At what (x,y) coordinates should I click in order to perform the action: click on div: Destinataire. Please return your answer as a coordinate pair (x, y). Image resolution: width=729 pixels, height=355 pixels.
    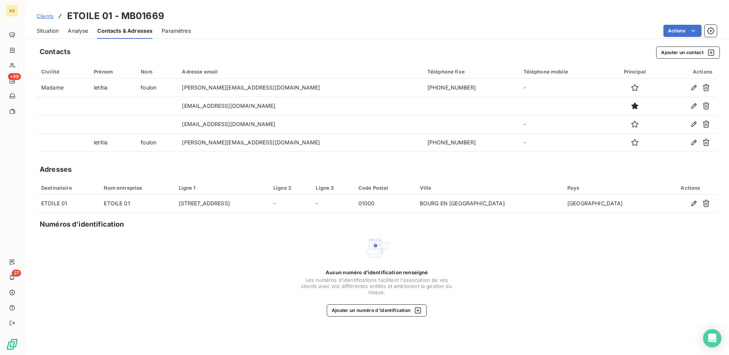
    Looking at the image, I should click on (68, 188).